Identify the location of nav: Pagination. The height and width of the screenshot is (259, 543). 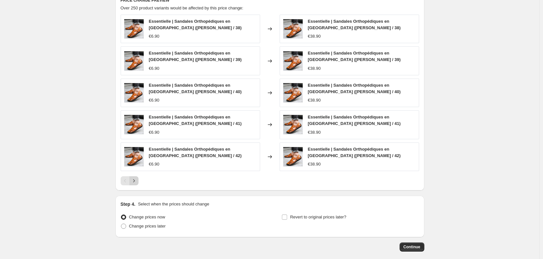
(129, 181).